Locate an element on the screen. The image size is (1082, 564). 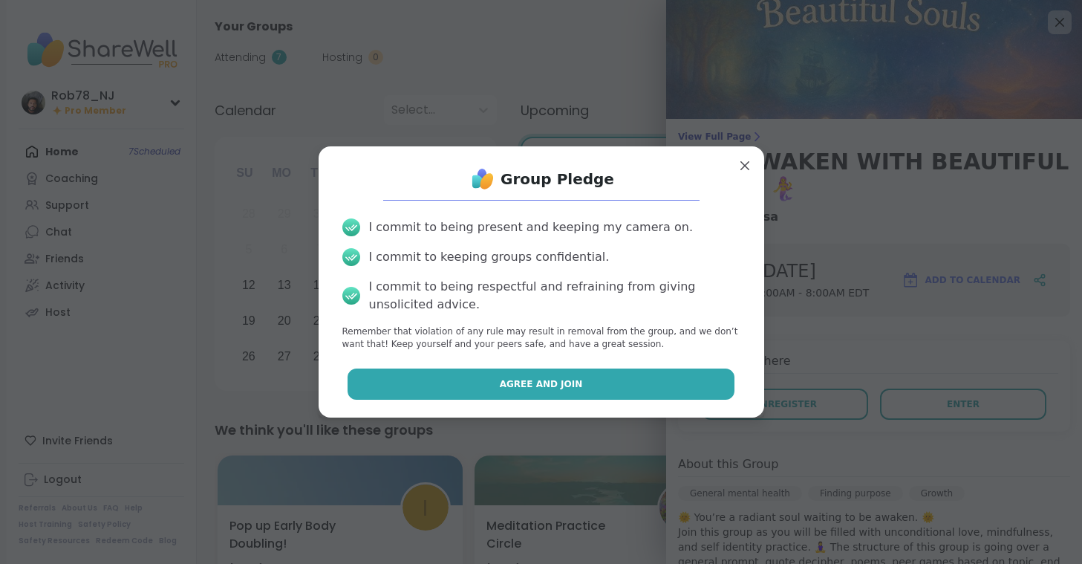
img: ShareWell Logo is located at coordinates (483, 179).